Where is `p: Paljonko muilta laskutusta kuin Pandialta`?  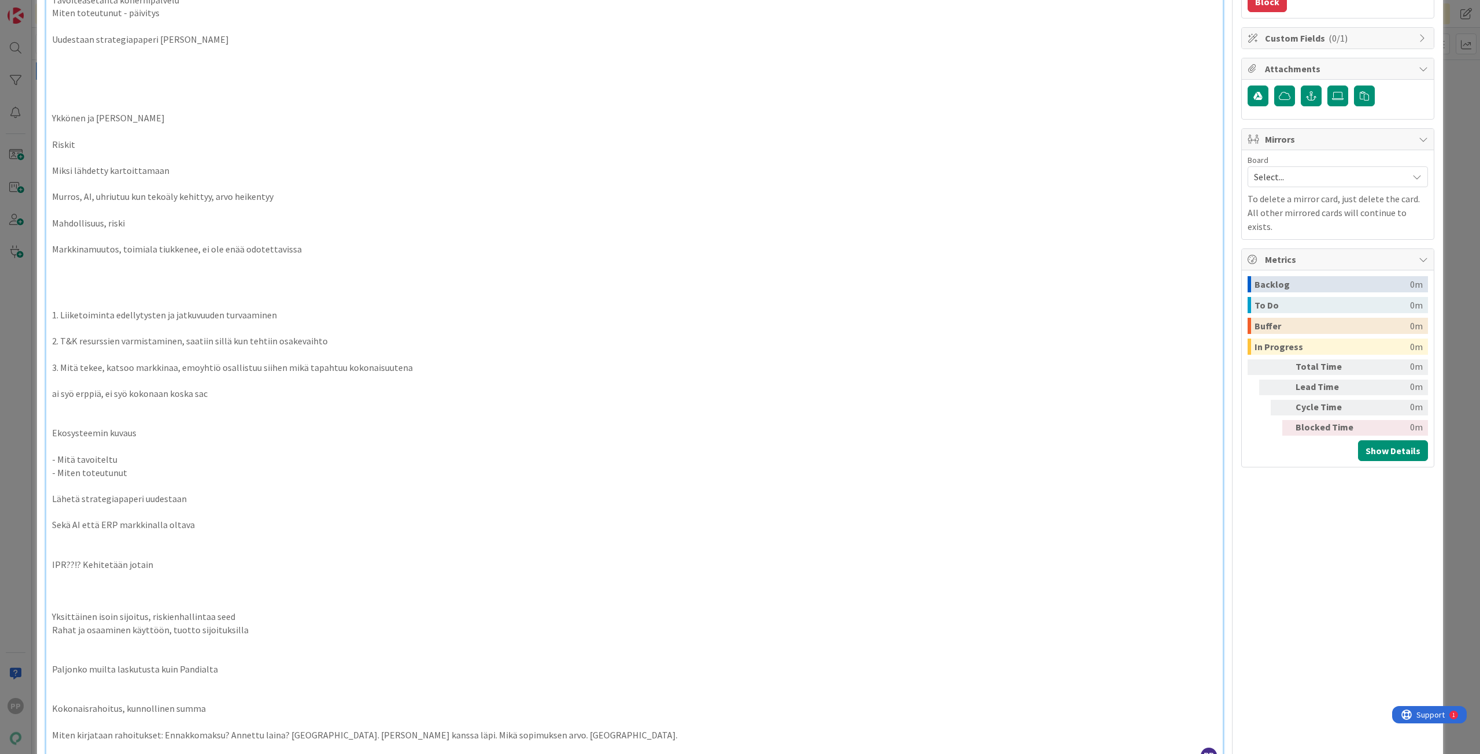 p: Paljonko muilta laskutusta kuin Pandialta is located at coordinates (634, 669).